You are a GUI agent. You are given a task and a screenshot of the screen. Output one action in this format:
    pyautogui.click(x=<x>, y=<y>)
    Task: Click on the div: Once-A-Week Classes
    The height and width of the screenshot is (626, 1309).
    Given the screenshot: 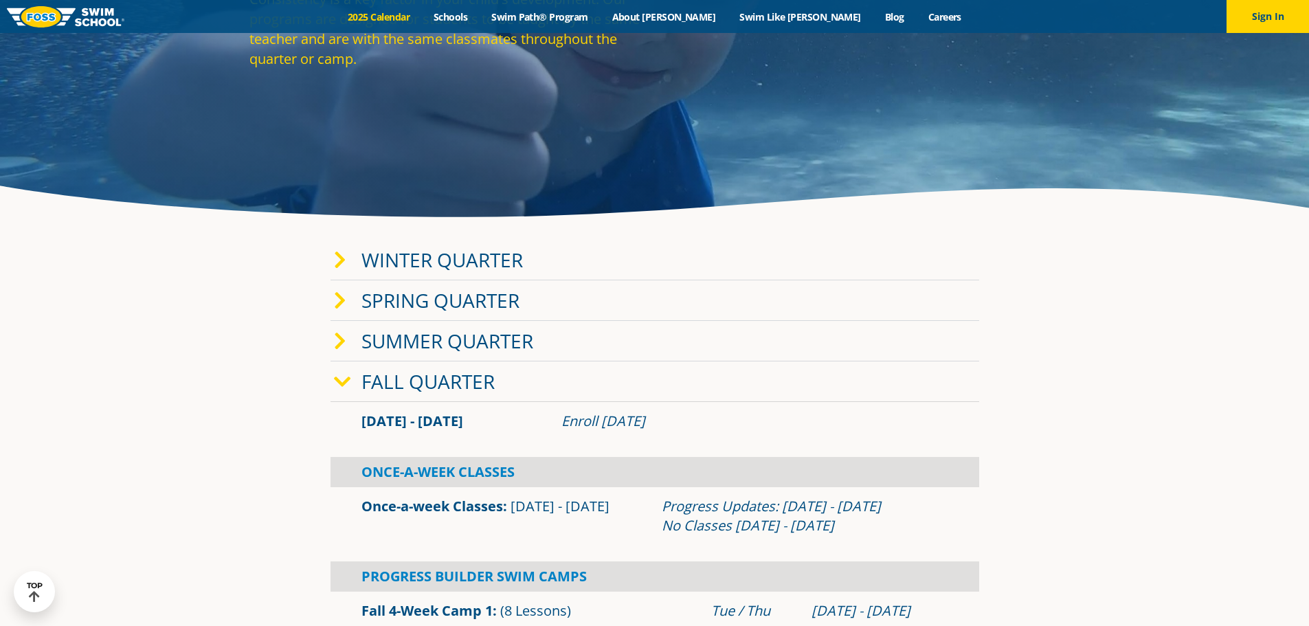 What is the action you would take?
    pyautogui.click(x=655, y=472)
    